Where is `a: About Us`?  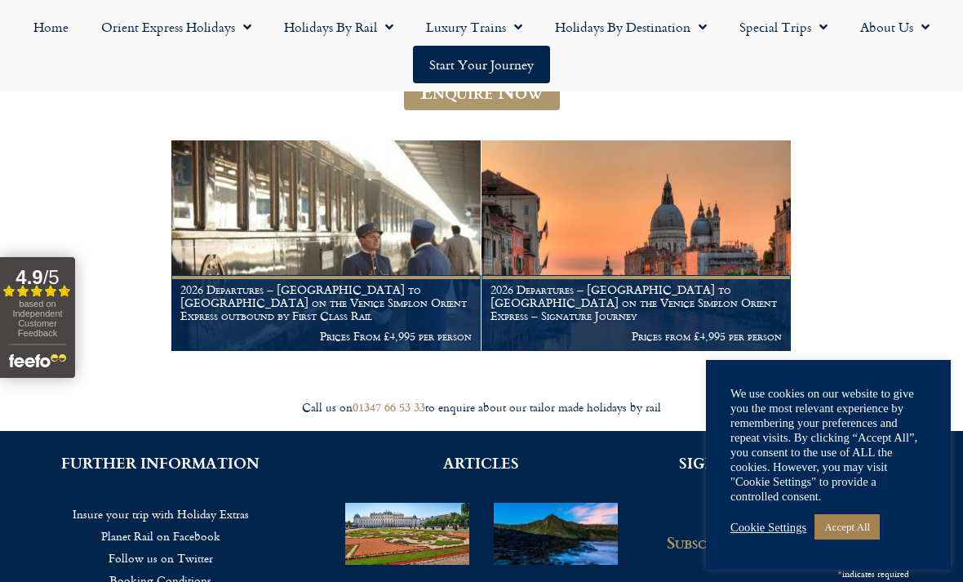
a: About Us is located at coordinates (894, 27).